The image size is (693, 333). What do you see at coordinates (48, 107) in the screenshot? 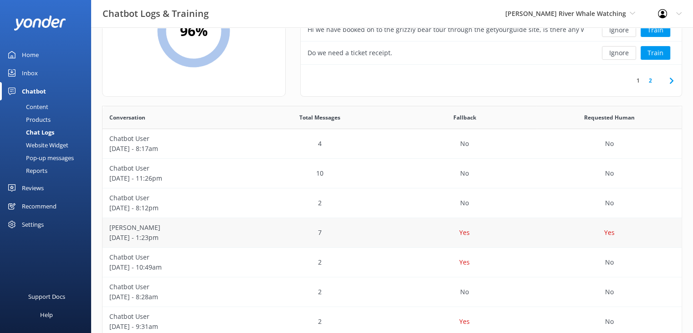
I see `a: Content` at bounding box center [48, 107].